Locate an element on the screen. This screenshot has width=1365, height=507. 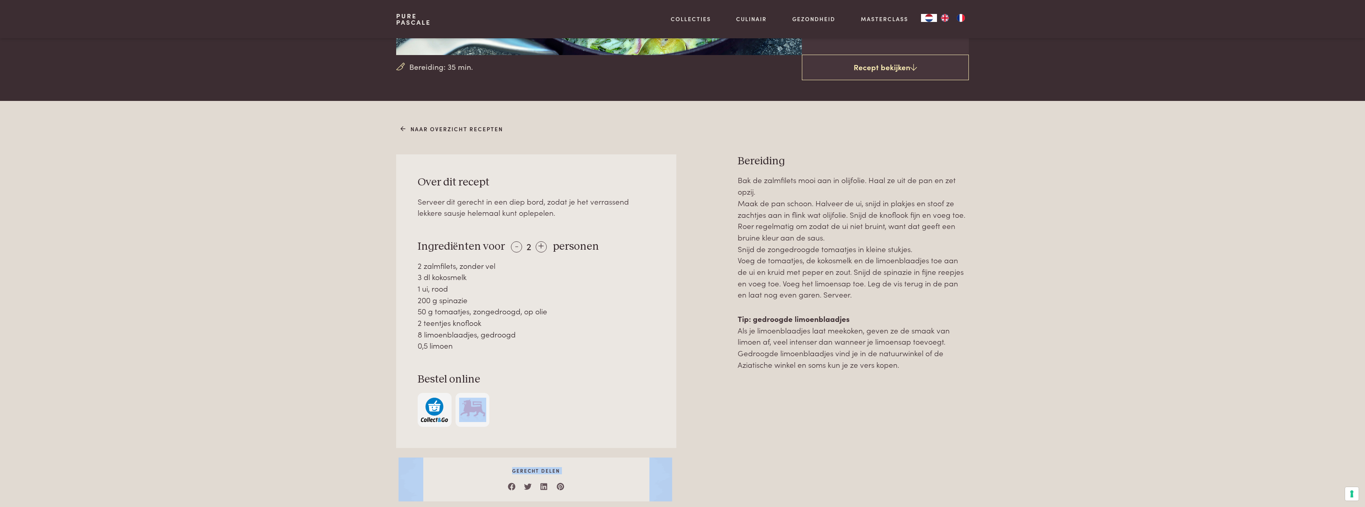
a: Collecties is located at coordinates (691, 19).